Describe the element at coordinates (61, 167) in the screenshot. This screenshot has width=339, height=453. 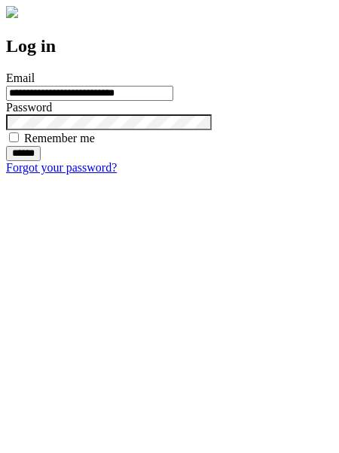
I see `a: Forgot your password?` at that location.